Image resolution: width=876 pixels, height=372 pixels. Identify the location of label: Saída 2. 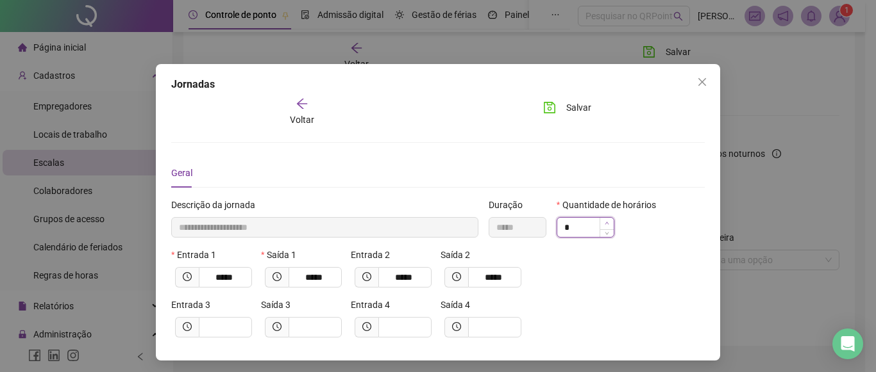
(459, 255).